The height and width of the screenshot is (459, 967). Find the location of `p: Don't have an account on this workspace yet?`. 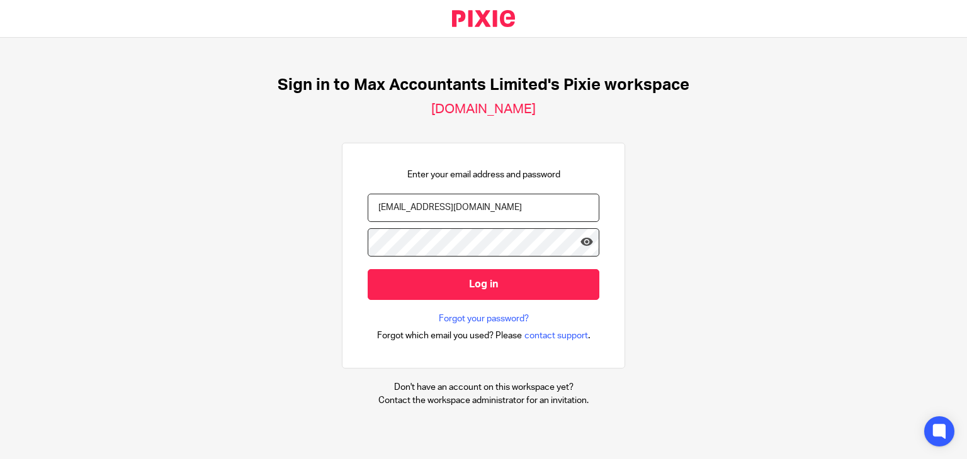

p: Don't have an account on this workspace yet? is located at coordinates (483, 388).